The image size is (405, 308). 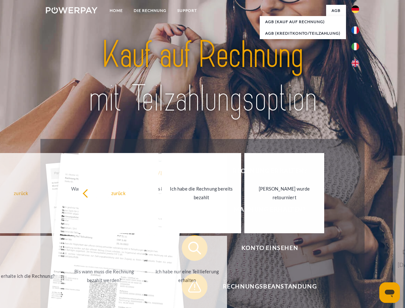 I want to click on a: AGB (Kauf auf Rechnung), so click(x=302, y=22).